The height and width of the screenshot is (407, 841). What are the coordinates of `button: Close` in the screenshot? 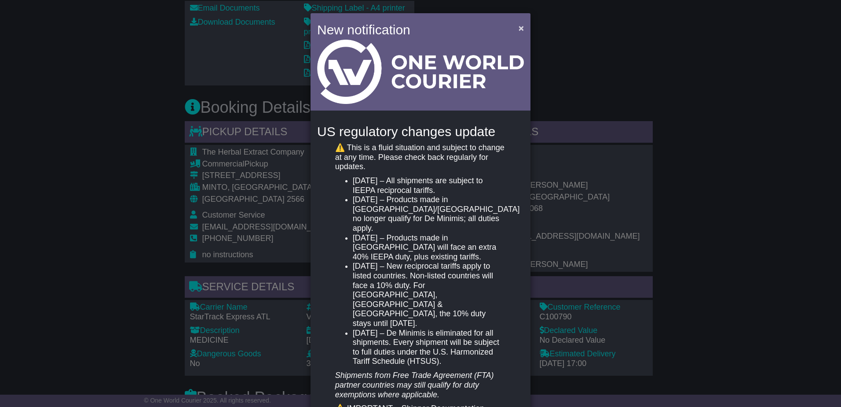 It's located at (521, 28).